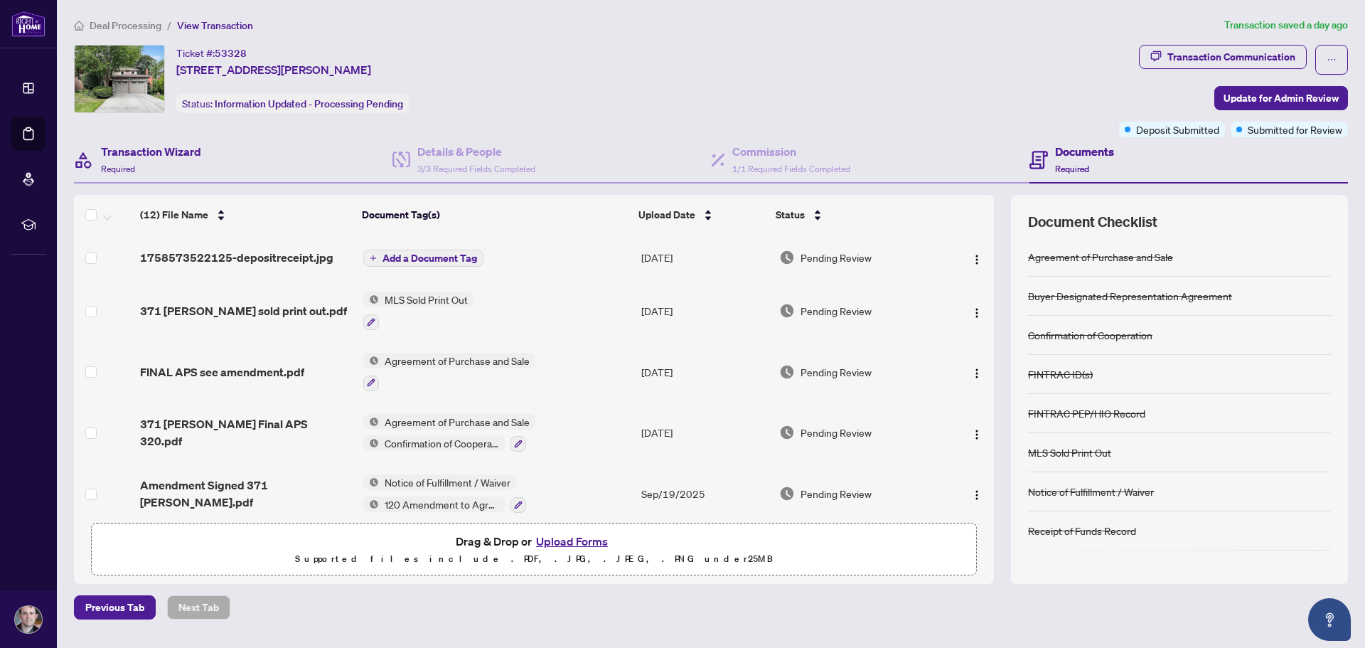  I want to click on span: plus, so click(373, 258).